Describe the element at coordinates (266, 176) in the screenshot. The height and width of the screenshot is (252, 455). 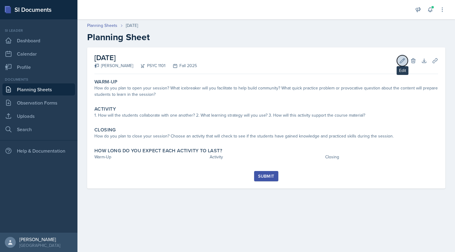
I see `div: Submit` at that location.